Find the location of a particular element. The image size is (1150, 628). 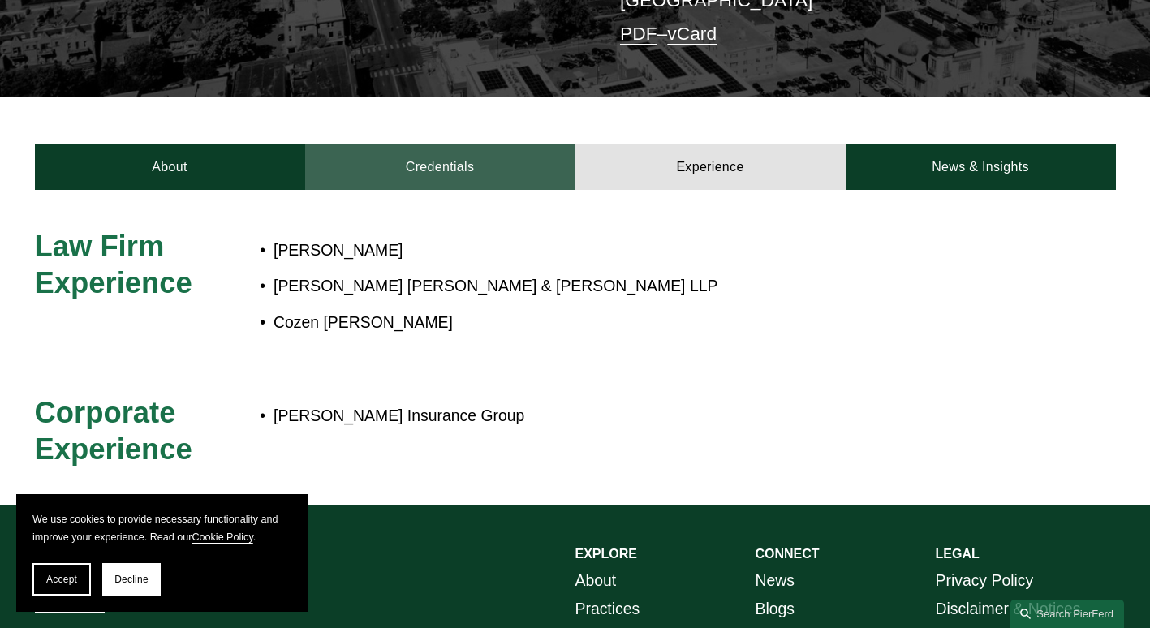

a: vCard is located at coordinates (692, 33).